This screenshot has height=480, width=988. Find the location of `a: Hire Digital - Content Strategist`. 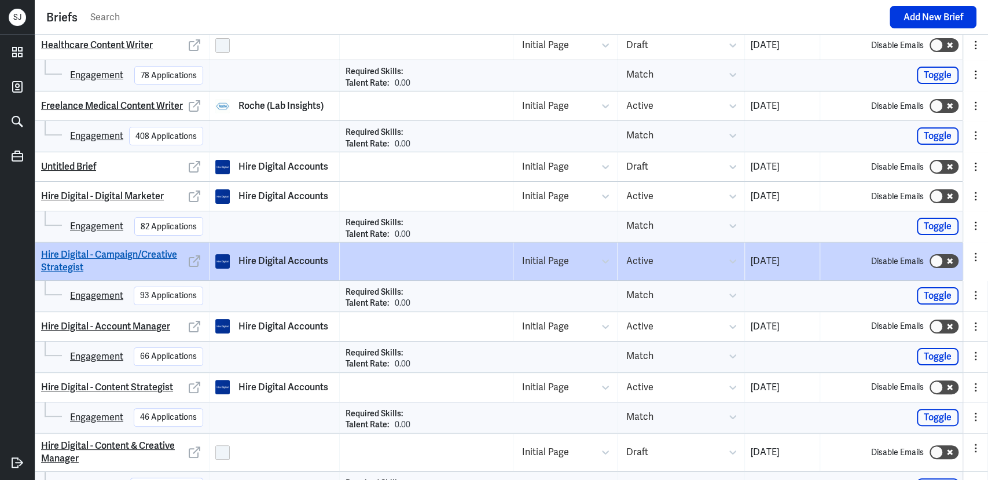

a: Hire Digital - Content Strategist is located at coordinates (107, 387).